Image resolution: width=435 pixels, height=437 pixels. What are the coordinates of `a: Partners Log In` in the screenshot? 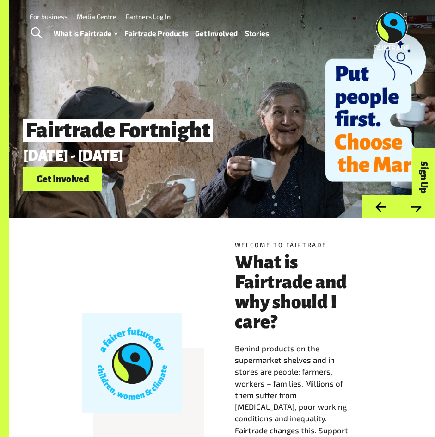 It's located at (148, 16).